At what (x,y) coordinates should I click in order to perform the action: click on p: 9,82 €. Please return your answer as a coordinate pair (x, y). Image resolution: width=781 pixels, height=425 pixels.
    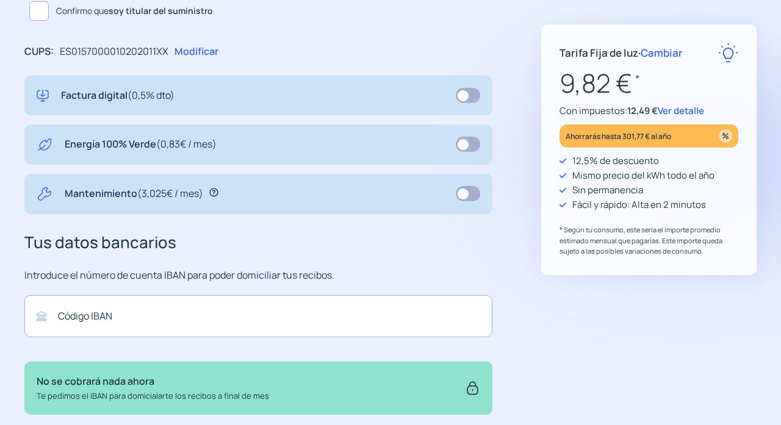
    Looking at the image, I should click on (649, 83).